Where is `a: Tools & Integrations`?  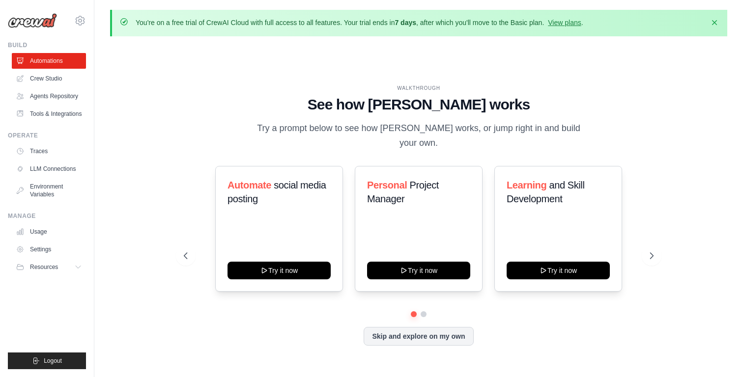 a: Tools & Integrations is located at coordinates (49, 114).